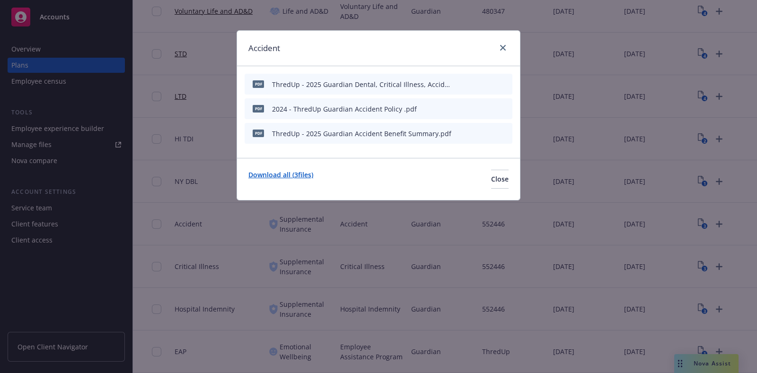 This screenshot has height=373, width=757. What do you see at coordinates (499, 179) in the screenshot?
I see `span: Close` at bounding box center [499, 179].